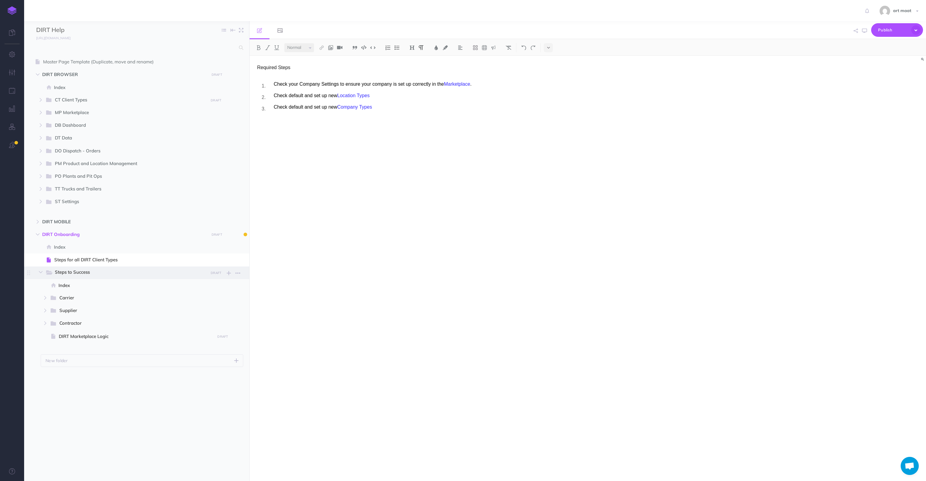 This screenshot has width=926, height=481. I want to click on span: CT Client Types, so click(129, 100).